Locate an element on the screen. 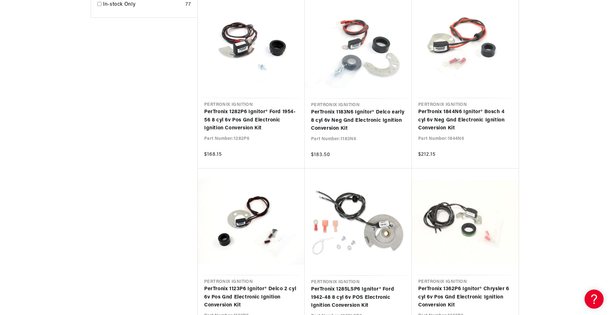  a: PerTronix 1844N6 Ignitor® Bosch 4 cyl 6v Neg Gnd Electronic Ignition Conversion Kit is located at coordinates (465, 120).